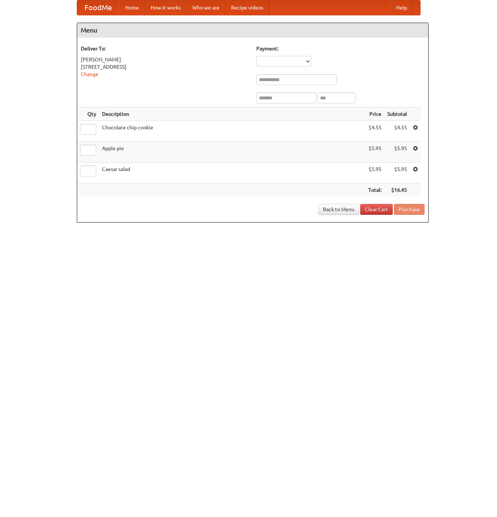 The height and width of the screenshot is (517, 497). Describe the element at coordinates (375, 114) in the screenshot. I see `th: Price` at that location.